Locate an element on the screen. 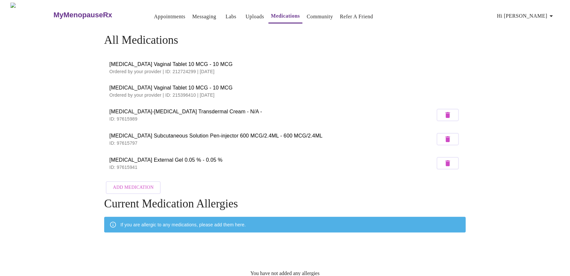  a: Refer a Friend is located at coordinates (357, 17).